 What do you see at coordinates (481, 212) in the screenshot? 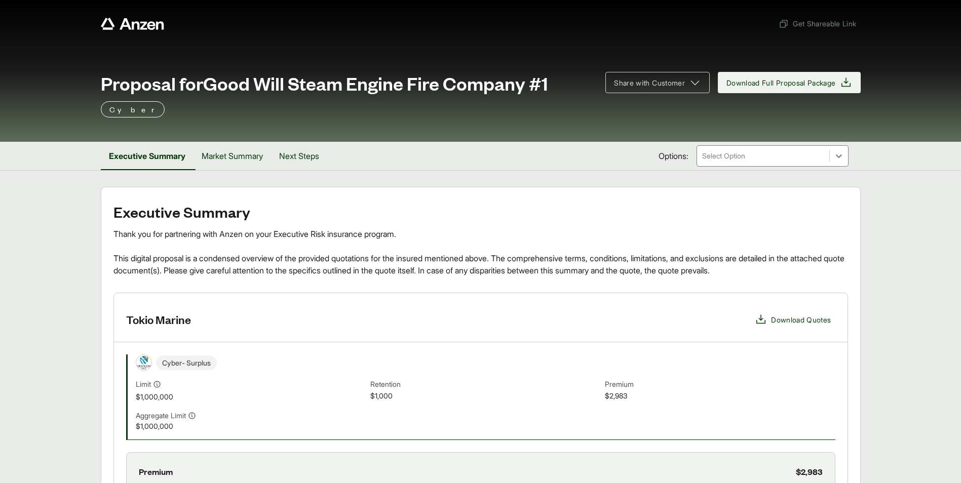
I see `h2: Executive Summary` at bounding box center [481, 212].